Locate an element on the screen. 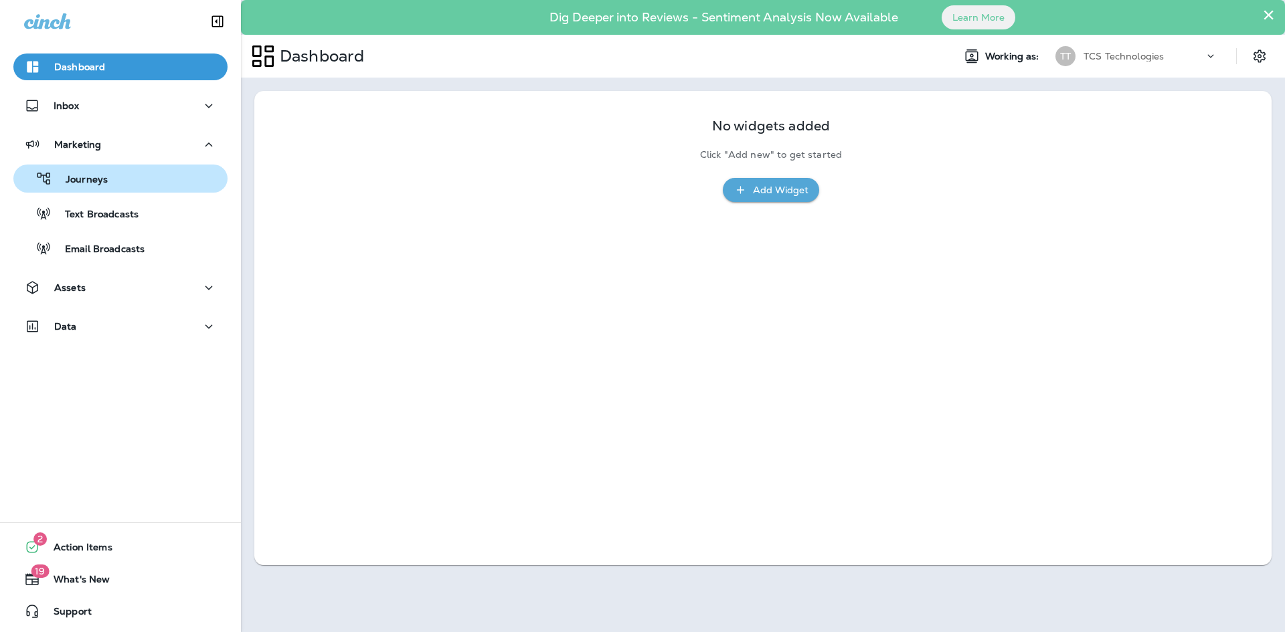 The height and width of the screenshot is (632, 1285). p: No widgets added is located at coordinates (771, 126).